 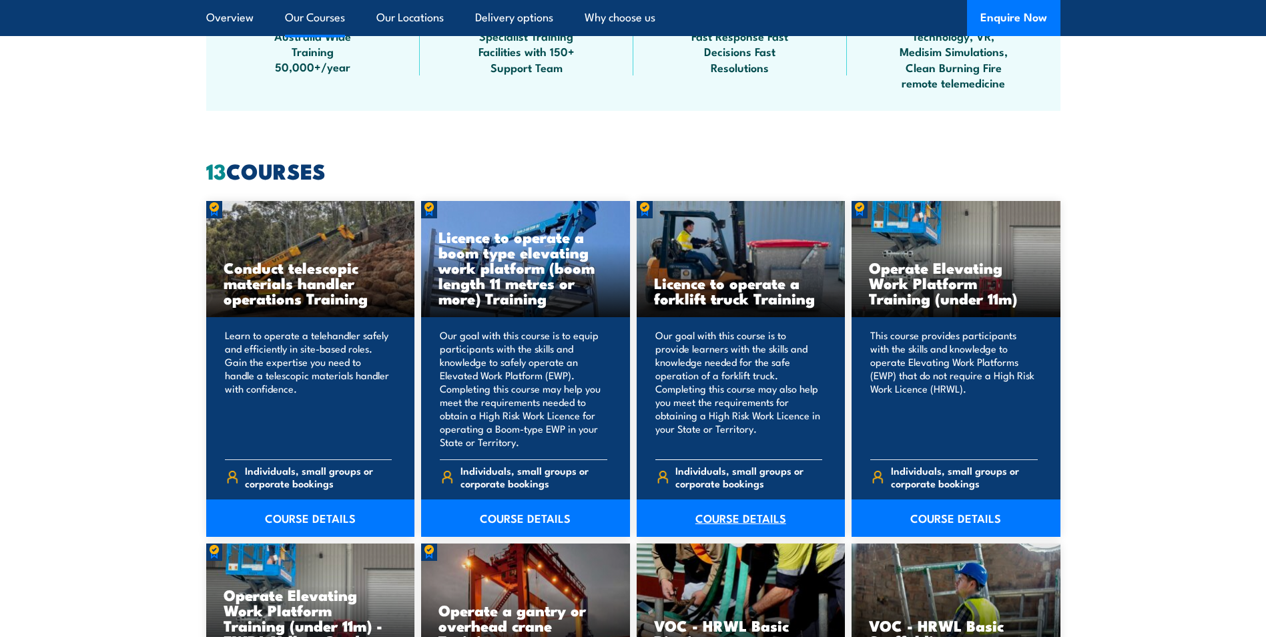 I want to click on h3: Licence to operate a boom type elevating work platform (boom length 11 metres or more) Training, so click(x=525, y=267).